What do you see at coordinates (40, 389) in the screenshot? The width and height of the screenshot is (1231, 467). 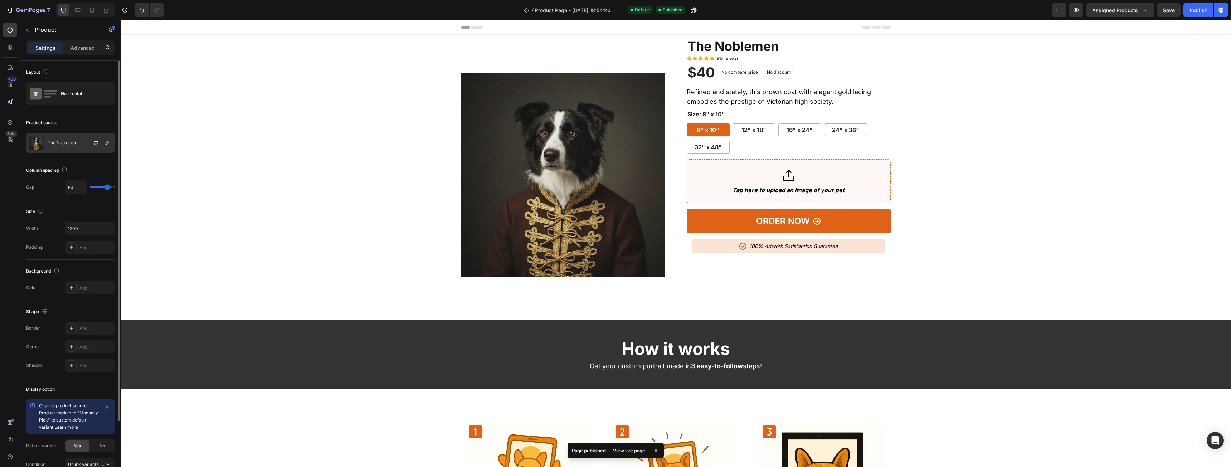 I see `div: Display option` at bounding box center [40, 389].